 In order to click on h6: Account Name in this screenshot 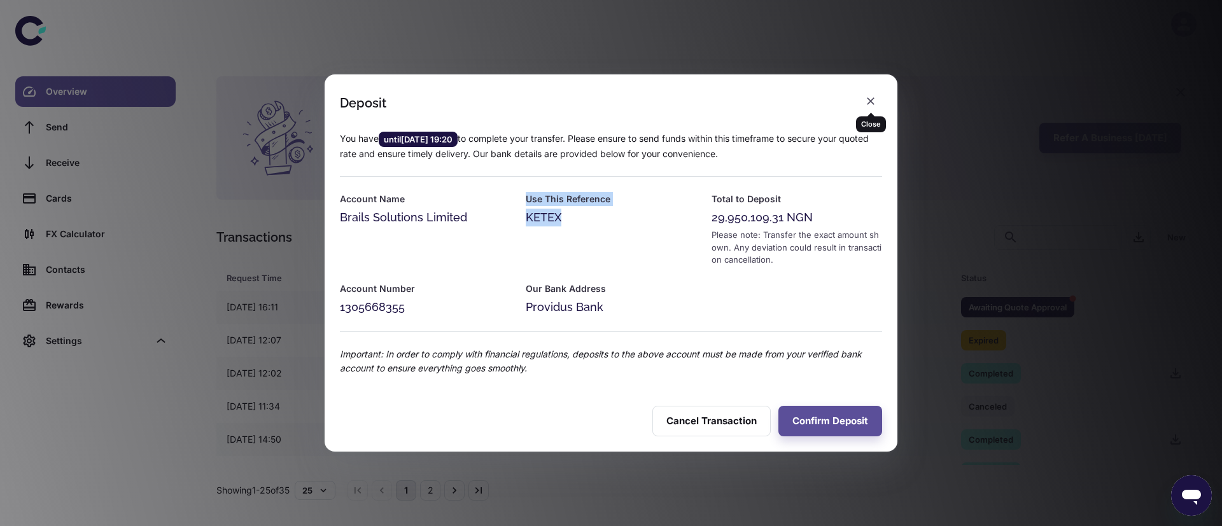, I will do `click(425, 199)`.